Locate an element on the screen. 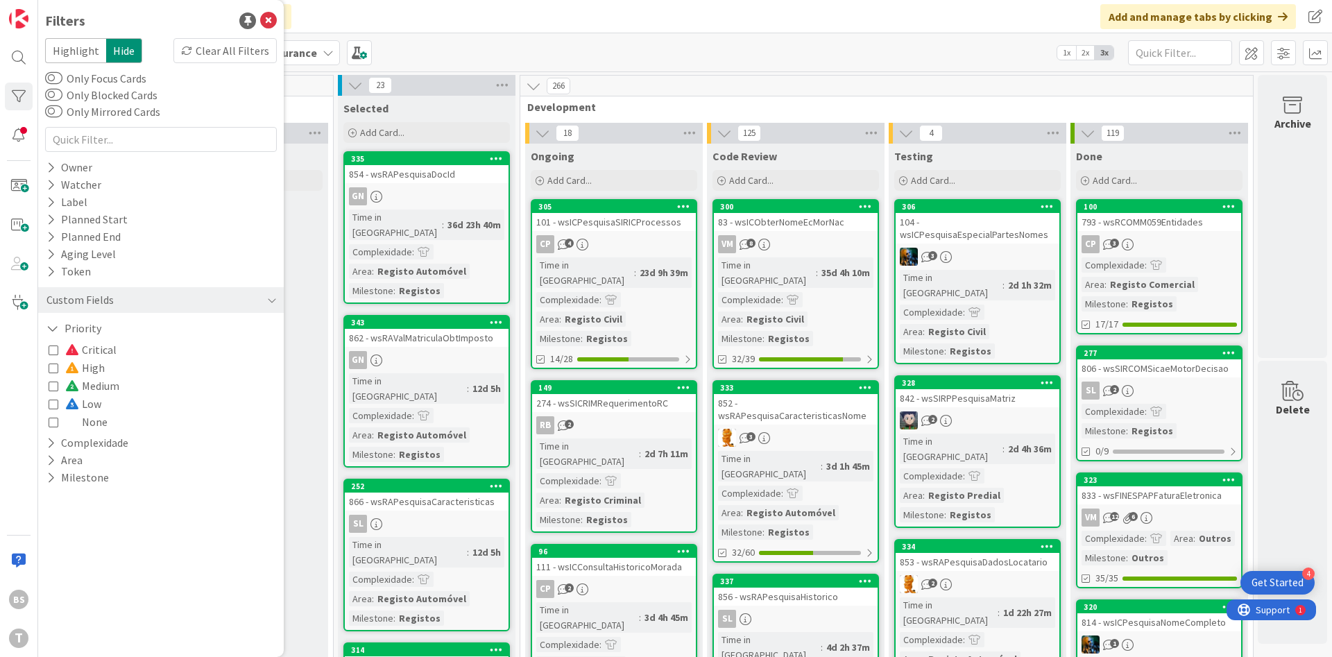 Image resolution: width=1332 pixels, height=657 pixels. div: Registo Civil is located at coordinates (593, 319).